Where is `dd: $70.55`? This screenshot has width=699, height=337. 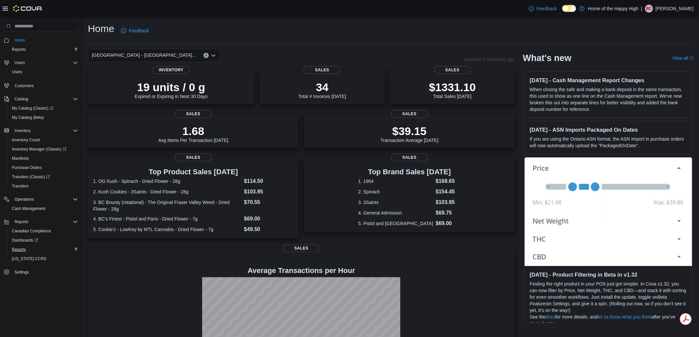 dd: $70.55 is located at coordinates (269, 202).